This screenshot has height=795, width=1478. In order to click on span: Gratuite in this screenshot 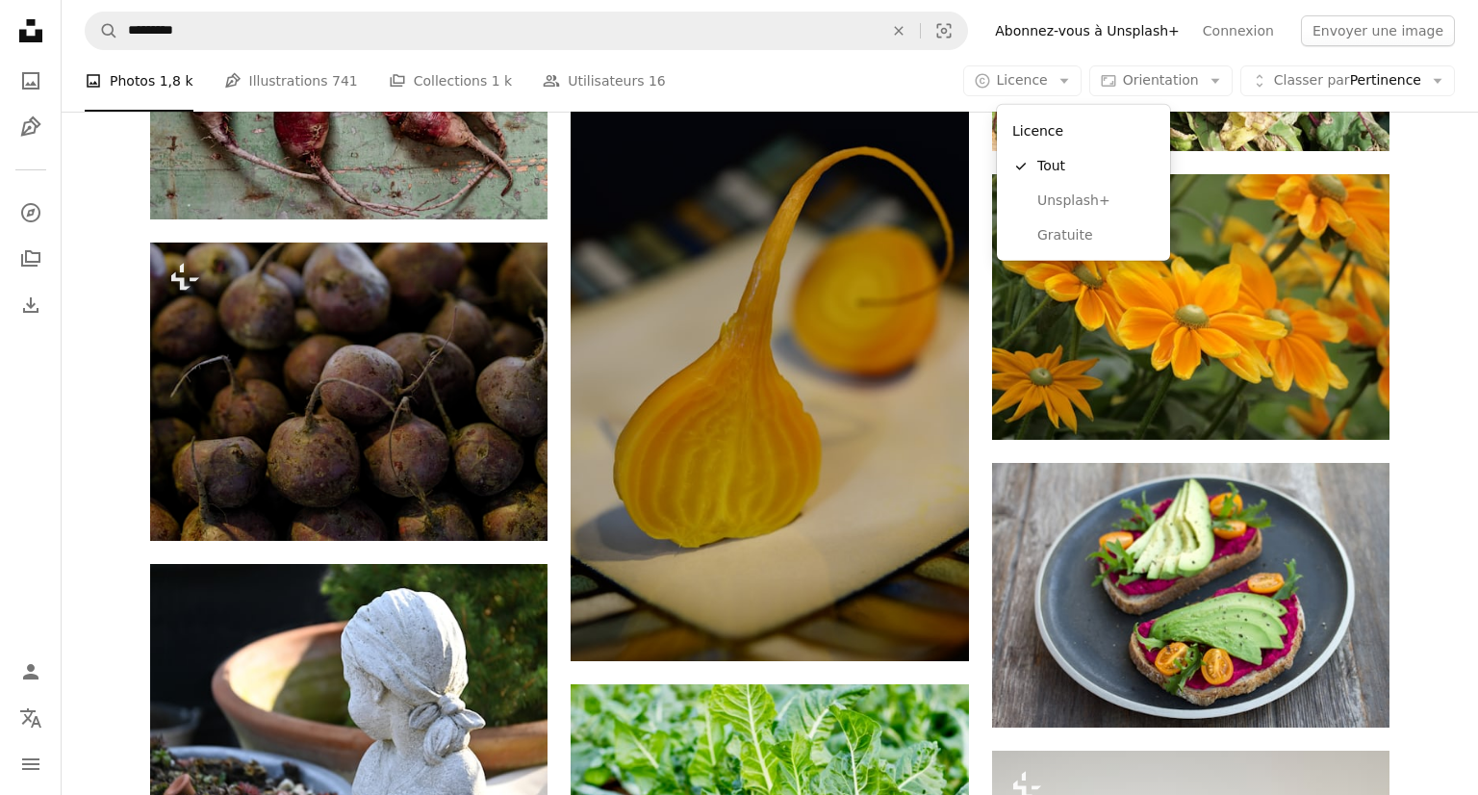, I will do `click(1096, 236)`.